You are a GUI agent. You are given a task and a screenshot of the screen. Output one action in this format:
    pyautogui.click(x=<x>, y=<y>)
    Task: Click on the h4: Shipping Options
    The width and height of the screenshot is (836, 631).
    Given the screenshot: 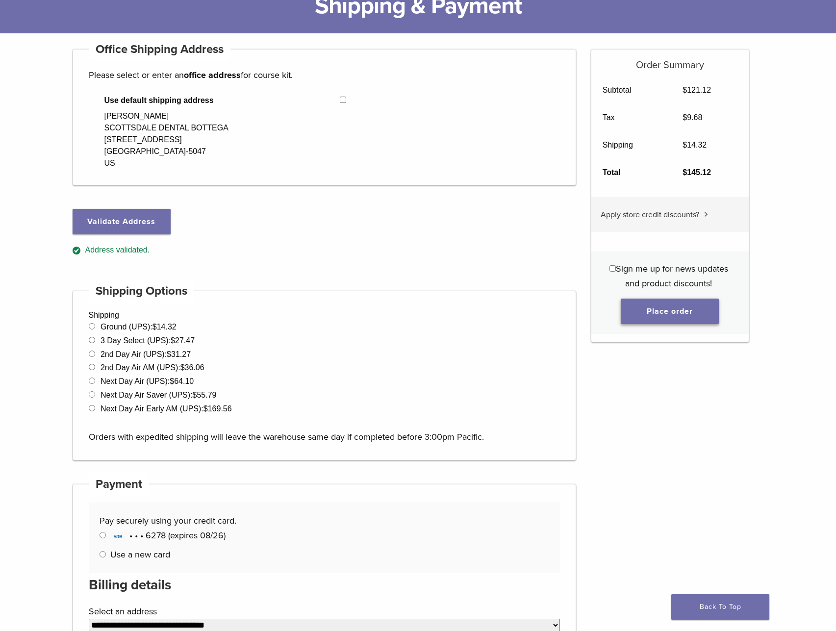 What is the action you would take?
    pyautogui.click(x=142, y=291)
    